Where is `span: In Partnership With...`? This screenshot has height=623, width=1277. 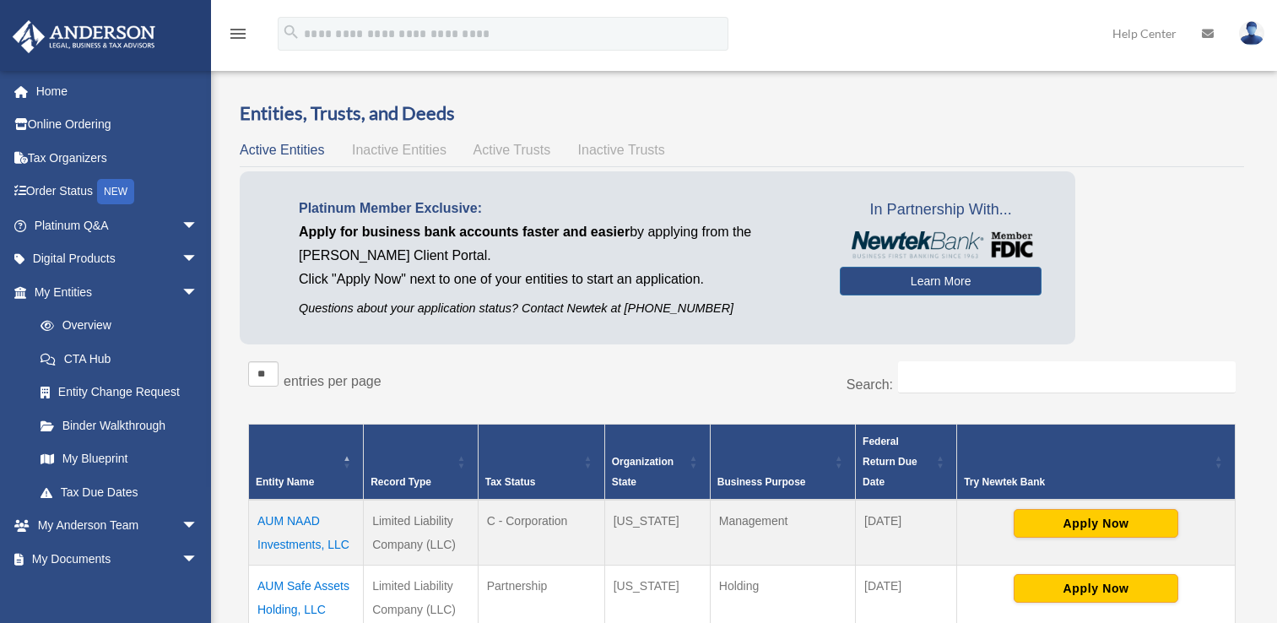 span: In Partnership With... is located at coordinates (940, 210).